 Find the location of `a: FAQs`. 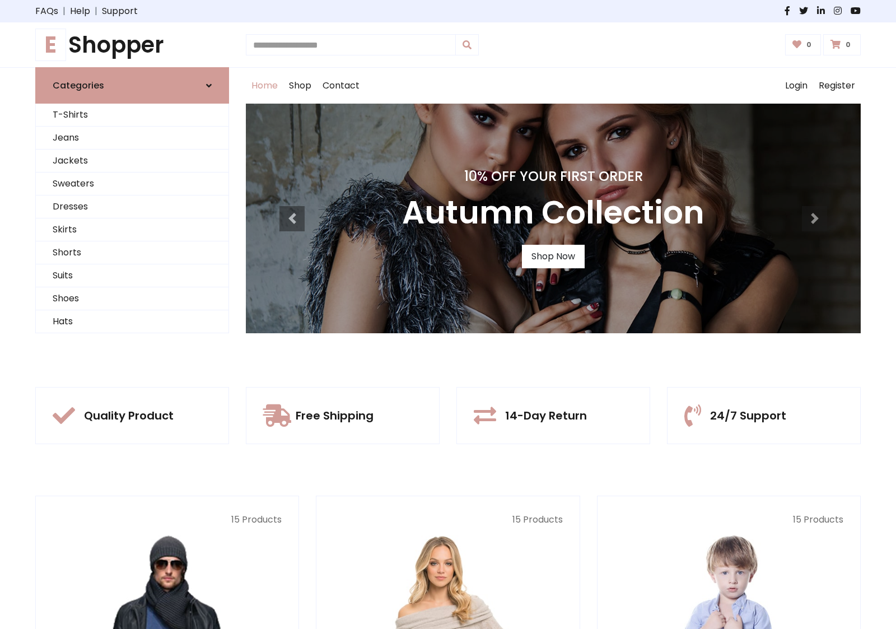

a: FAQs is located at coordinates (46, 11).